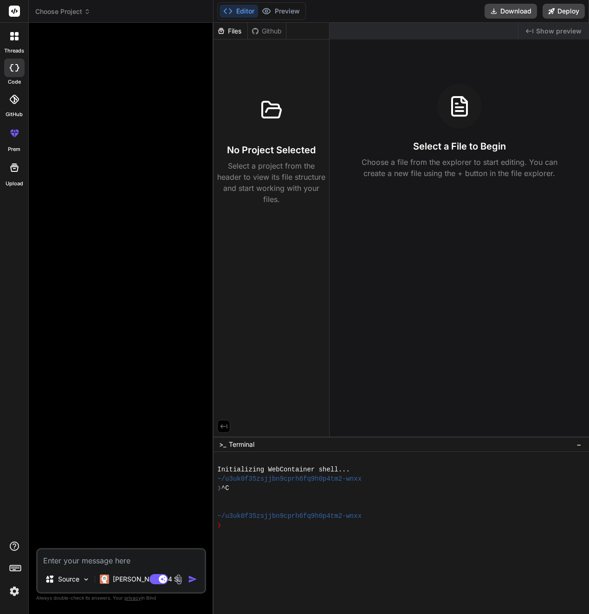  What do you see at coordinates (511, 11) in the screenshot?
I see `button: Download` at bounding box center [511, 11].